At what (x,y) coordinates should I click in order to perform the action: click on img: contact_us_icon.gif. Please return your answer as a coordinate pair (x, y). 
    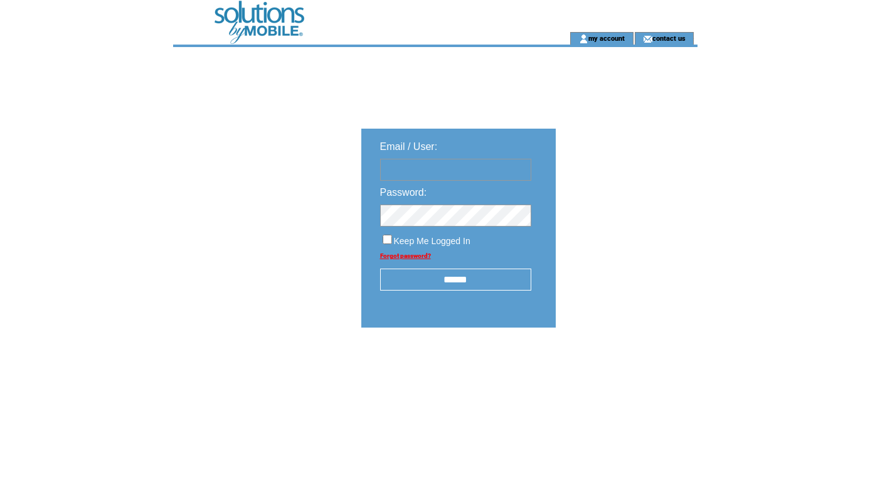
    Looking at the image, I should click on (648, 39).